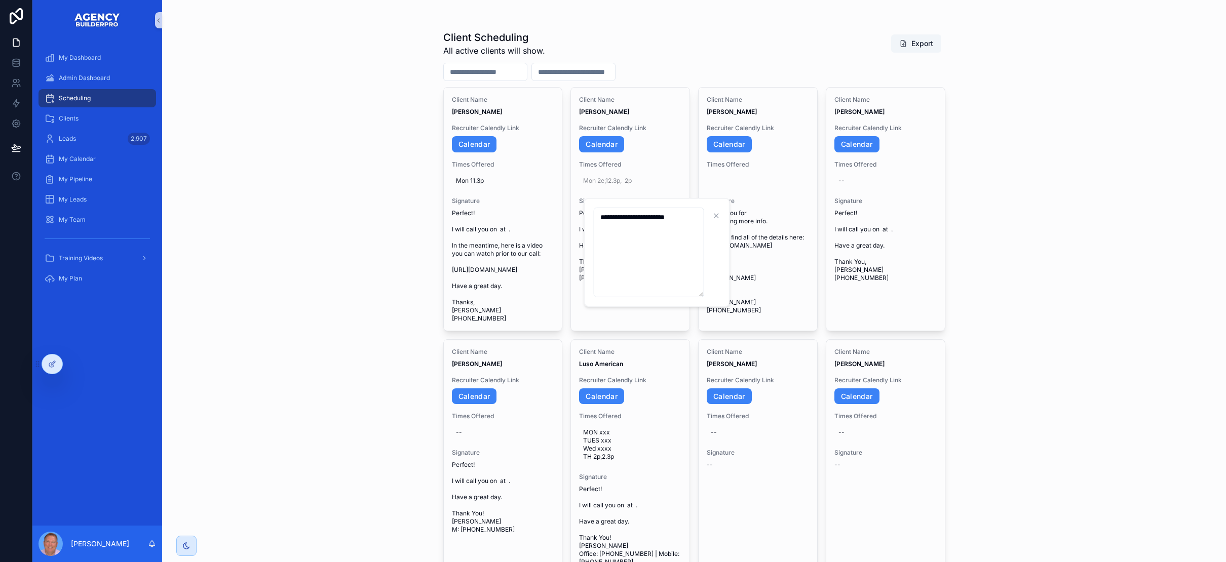 The height and width of the screenshot is (562, 1226). What do you see at coordinates (503, 181) in the screenshot?
I see `span: Mon 11.3p` at bounding box center [503, 181].